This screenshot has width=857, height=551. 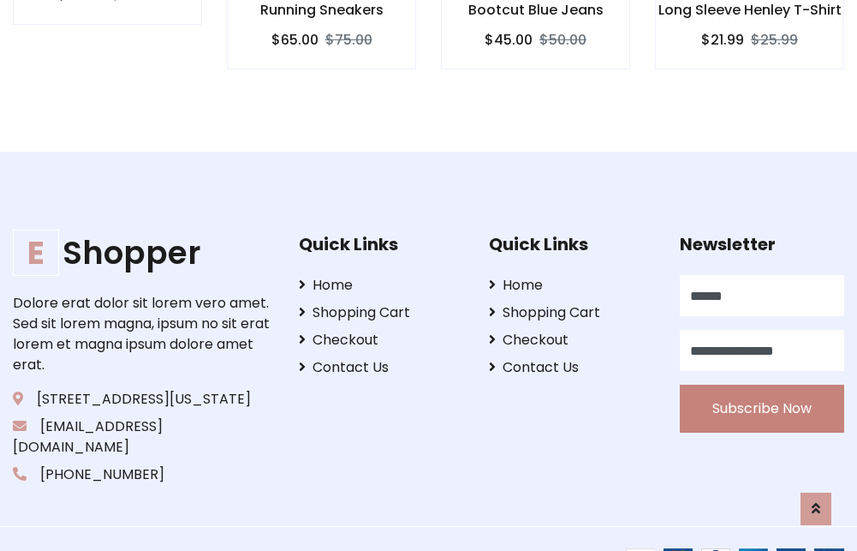 I want to click on h6: Running Sneakers, so click(x=321, y=9).